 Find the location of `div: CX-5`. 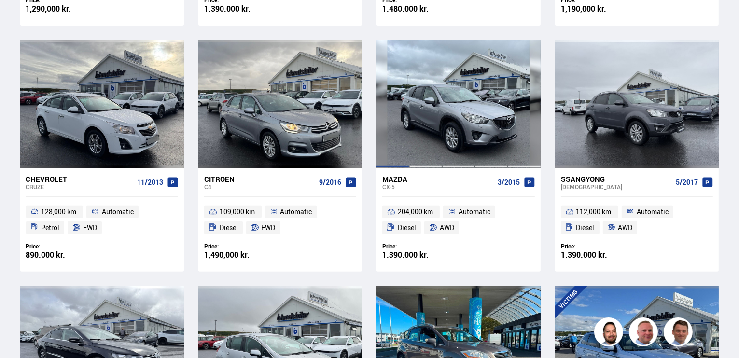

div: CX-5 is located at coordinates (438, 187).